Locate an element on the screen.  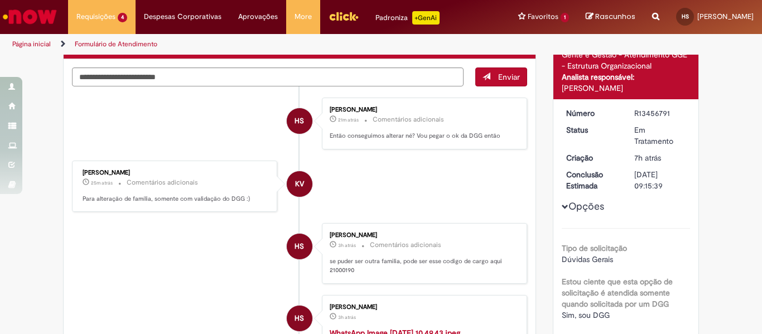
div: R13456791 is located at coordinates (660, 113).